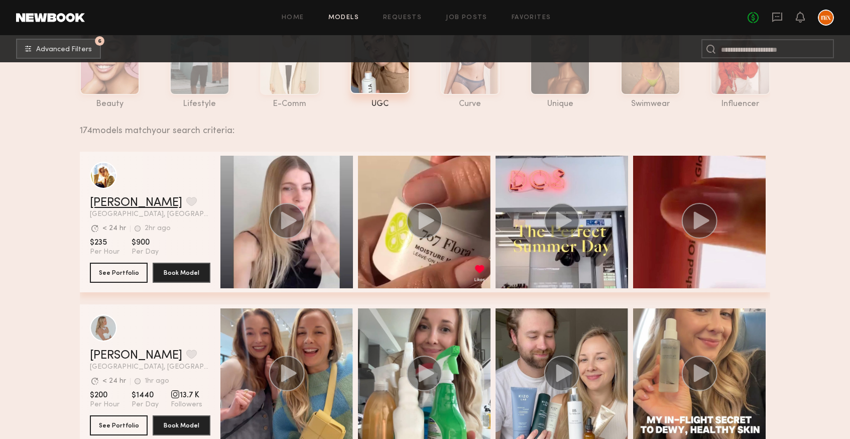  What do you see at coordinates (199, 104) in the screenshot?
I see `div: lifestyle` at bounding box center [199, 104].